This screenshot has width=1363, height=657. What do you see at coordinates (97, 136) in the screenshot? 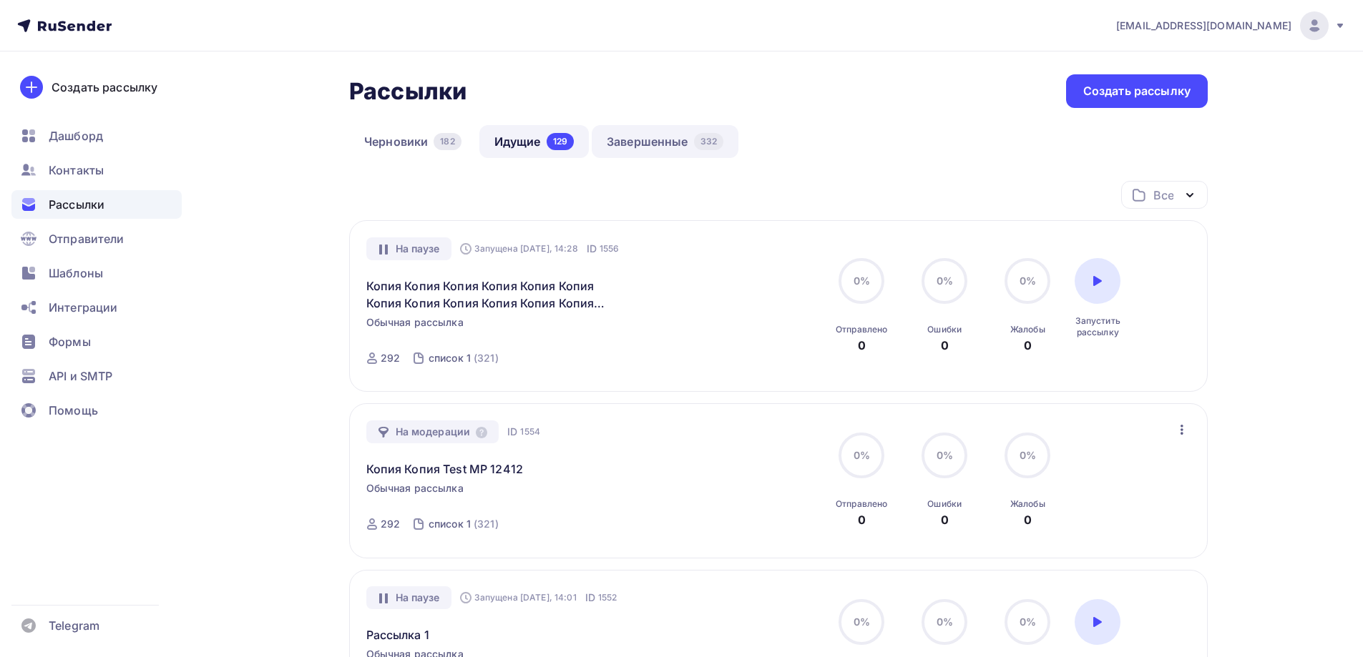
I see `a: Дашборд` at bounding box center [97, 136].